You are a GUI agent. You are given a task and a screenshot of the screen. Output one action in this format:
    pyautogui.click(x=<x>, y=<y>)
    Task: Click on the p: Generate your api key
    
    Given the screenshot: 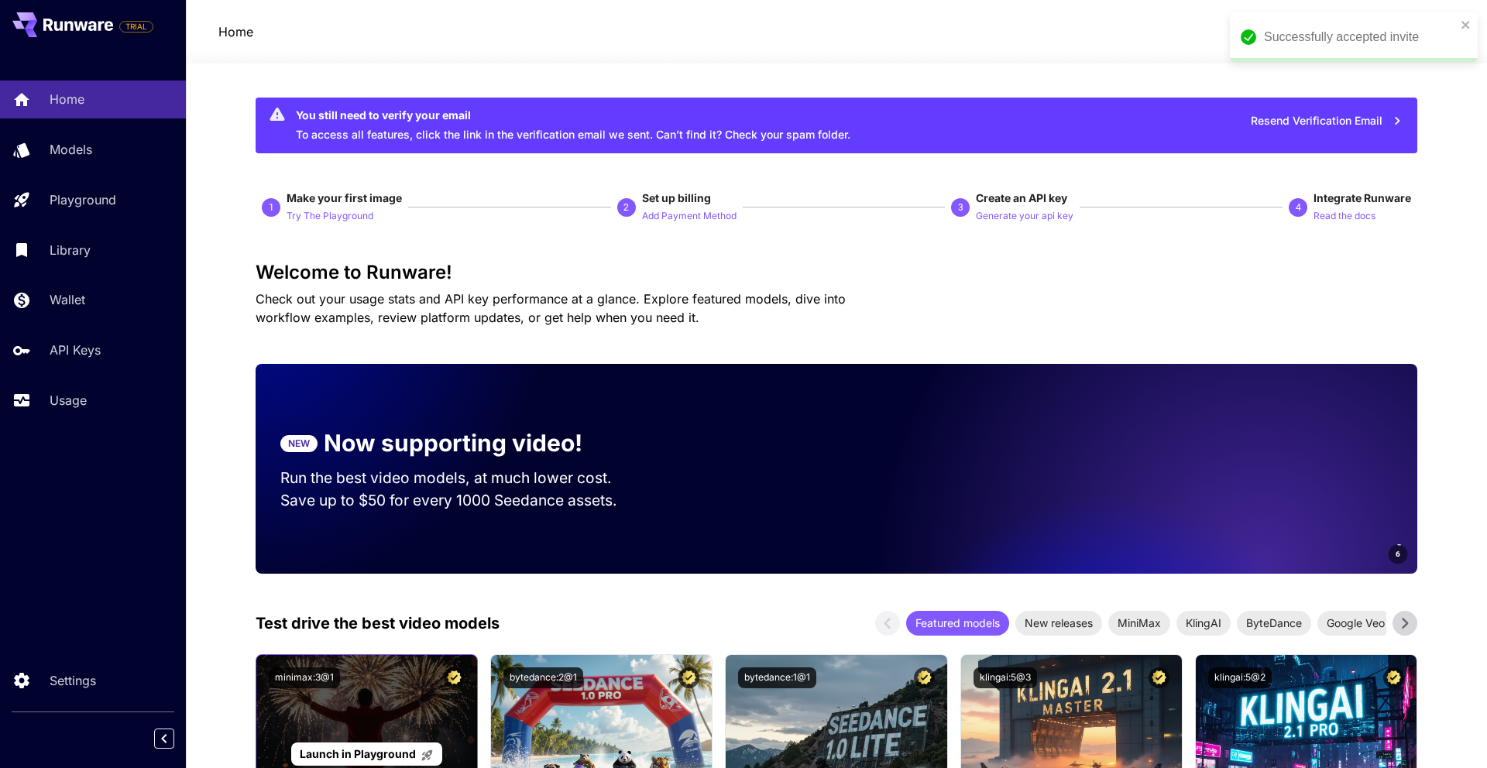 What is the action you would take?
    pyautogui.click(x=1024, y=216)
    